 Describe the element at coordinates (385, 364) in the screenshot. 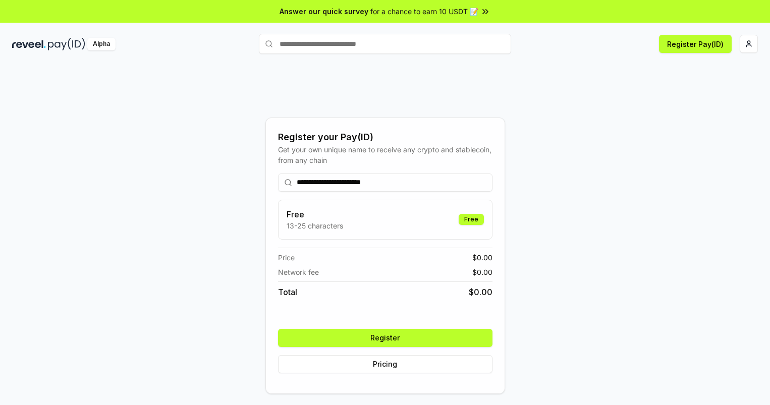

I see `button: Pricing` at that location.